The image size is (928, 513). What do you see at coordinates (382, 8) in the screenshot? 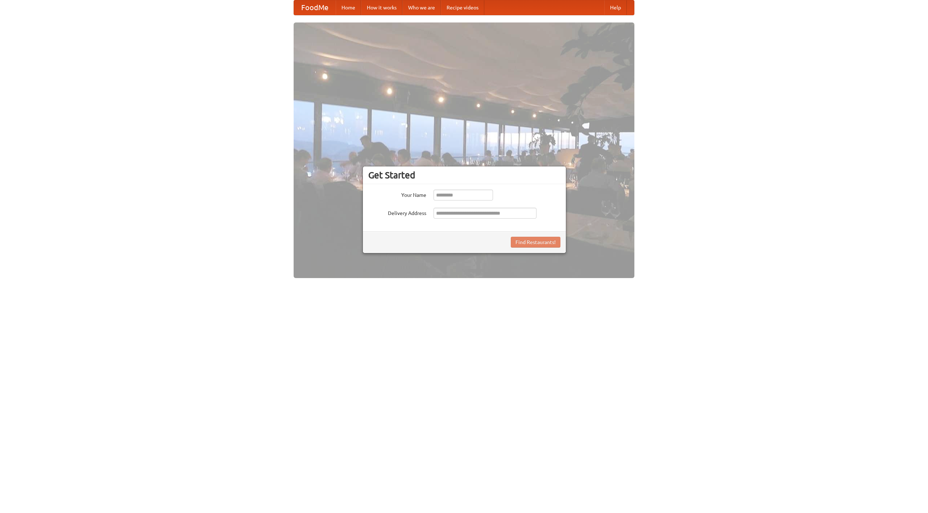
I see `a: How it works` at bounding box center [382, 8].